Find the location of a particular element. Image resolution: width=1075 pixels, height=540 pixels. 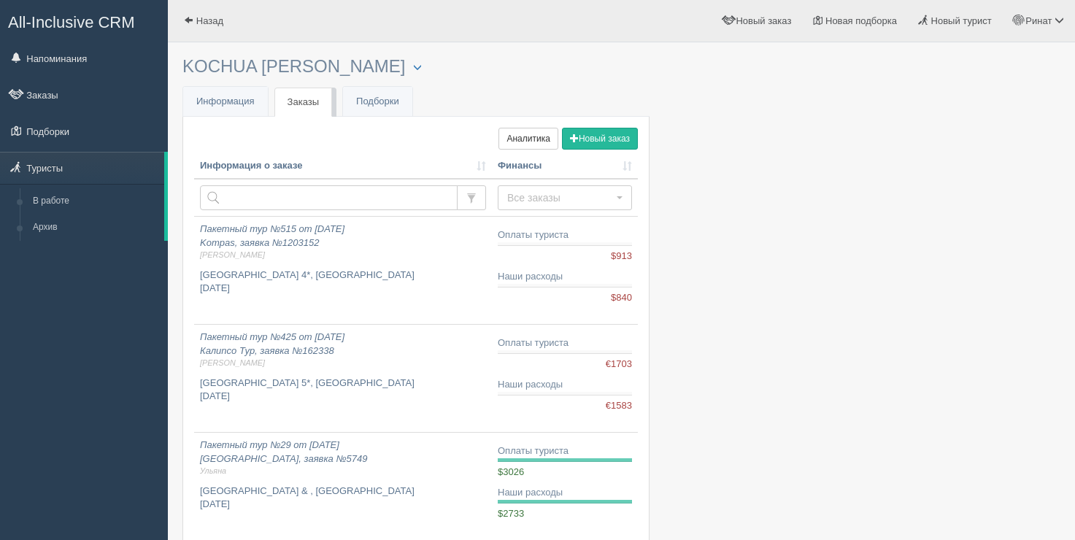

span: $3026 is located at coordinates (511, 471).